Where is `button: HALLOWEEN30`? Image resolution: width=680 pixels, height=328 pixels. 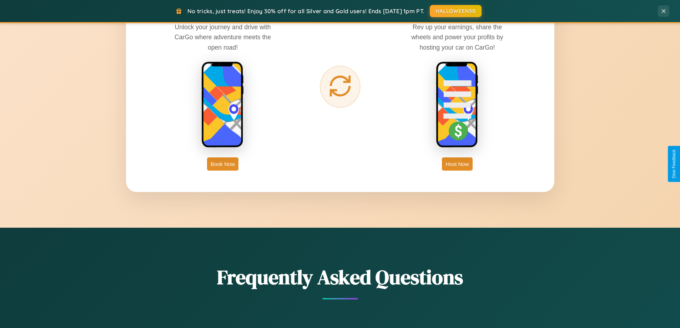
button: HALLOWEEN30 is located at coordinates (455, 11).